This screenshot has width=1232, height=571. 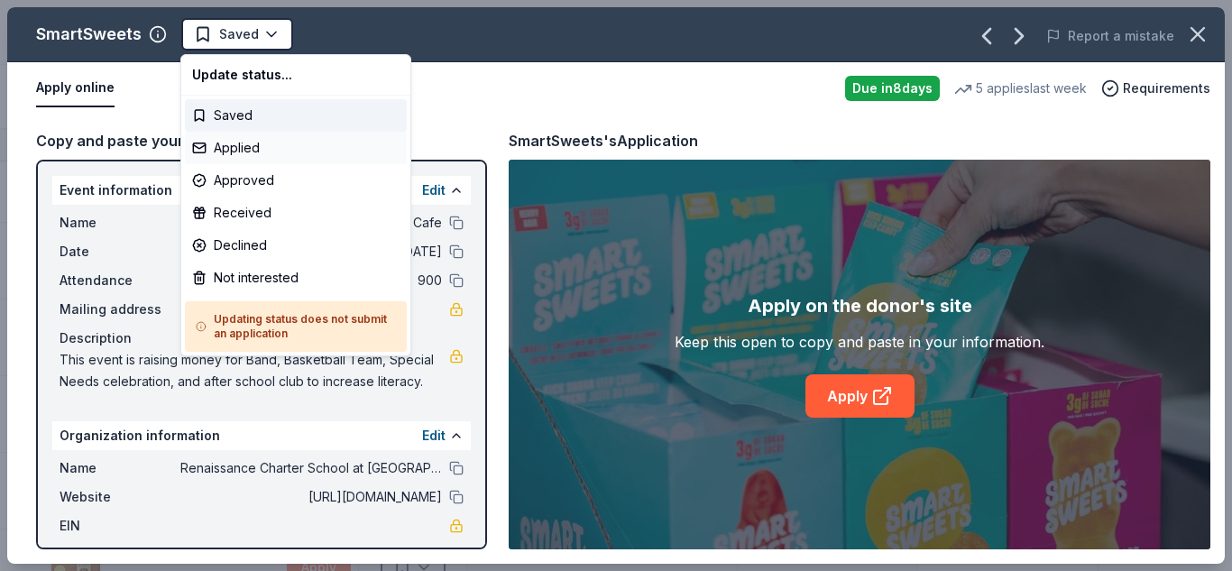 What do you see at coordinates (296, 115) in the screenshot?
I see `div: Saved` at bounding box center [296, 115].